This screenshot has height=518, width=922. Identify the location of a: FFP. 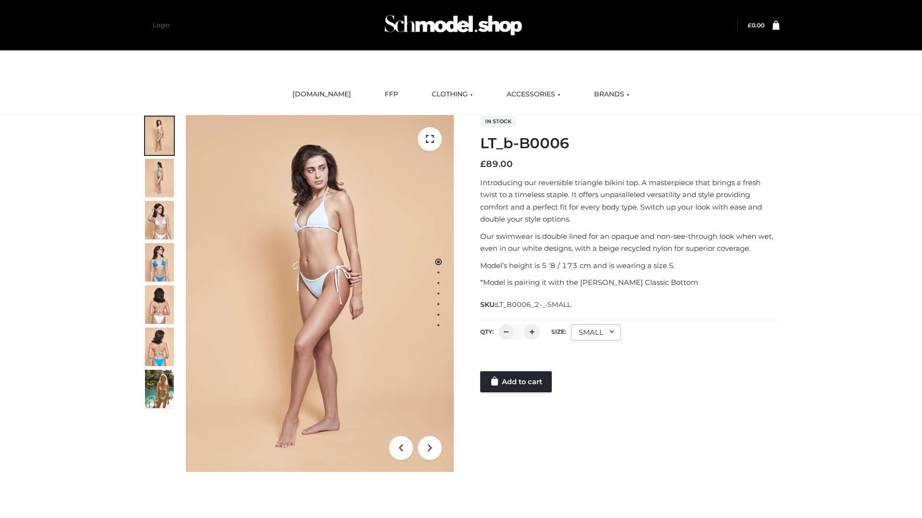
(391, 95).